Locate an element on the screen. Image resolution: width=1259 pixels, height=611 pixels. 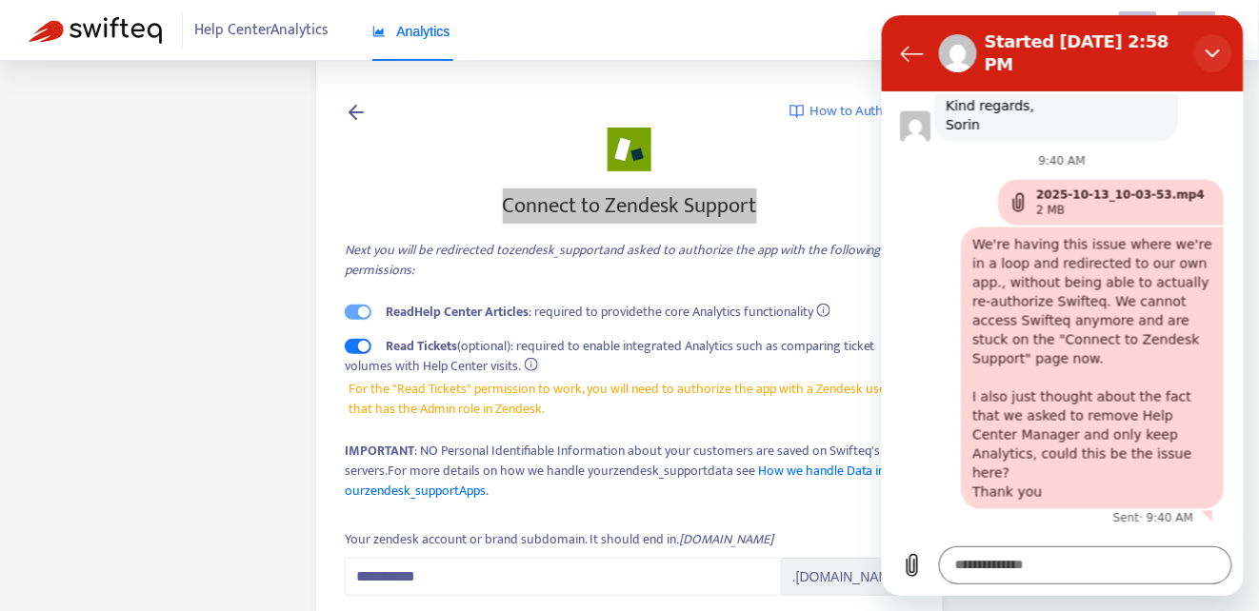
p: Sent · 9:40 AM is located at coordinates (272, 504).